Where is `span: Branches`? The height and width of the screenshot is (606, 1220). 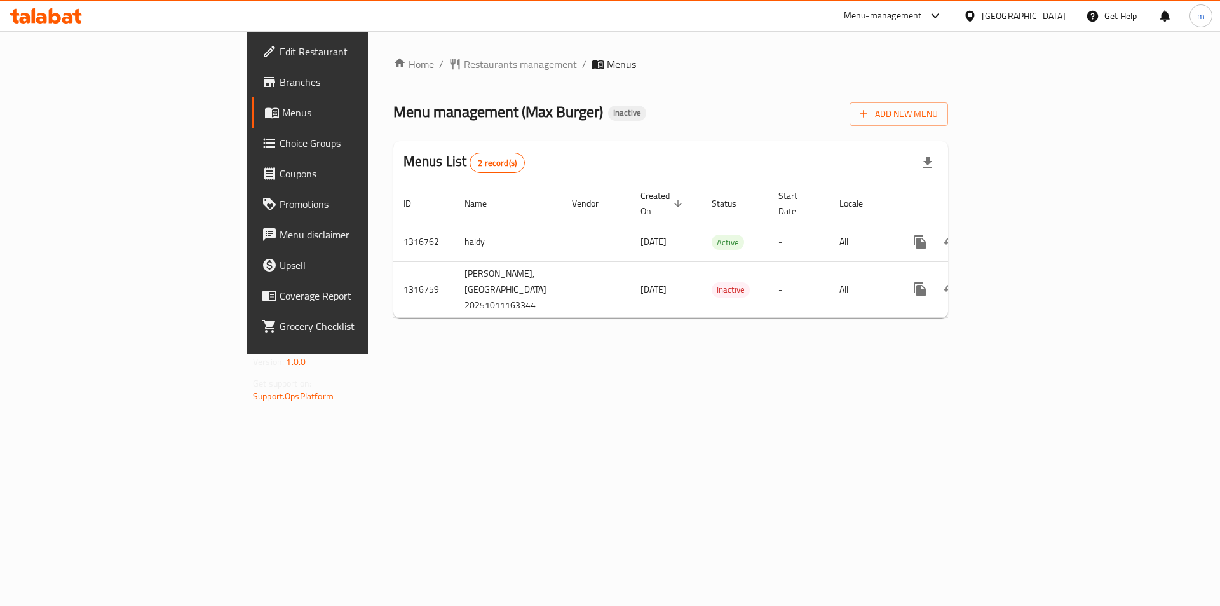
span: Branches is located at coordinates (360, 82).